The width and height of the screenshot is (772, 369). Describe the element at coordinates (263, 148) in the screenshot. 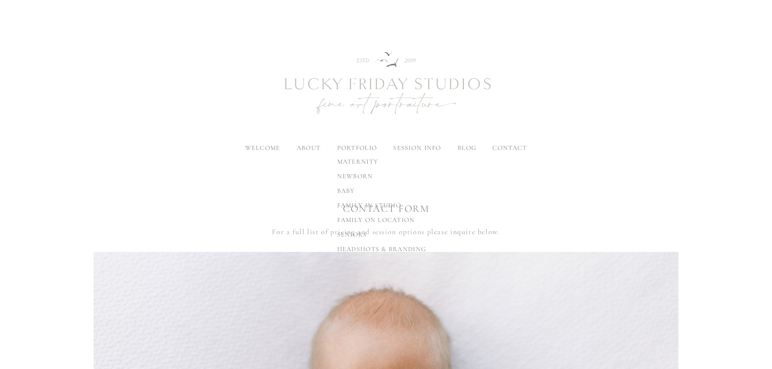

I see `span: welcome` at that location.